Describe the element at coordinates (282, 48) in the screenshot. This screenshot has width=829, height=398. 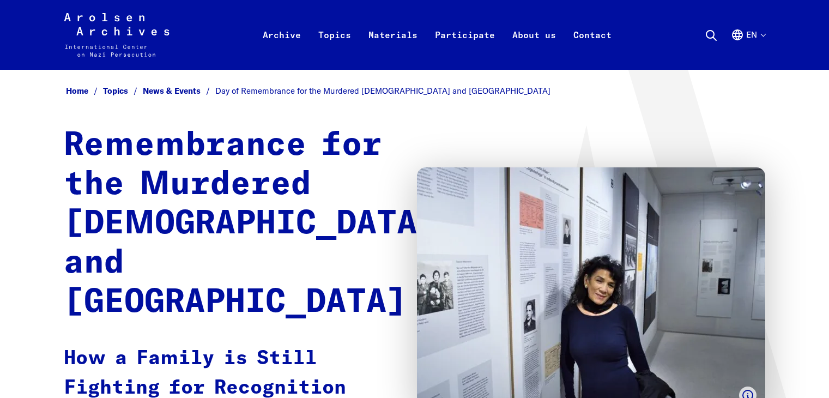
I see `a: Archive` at that location.